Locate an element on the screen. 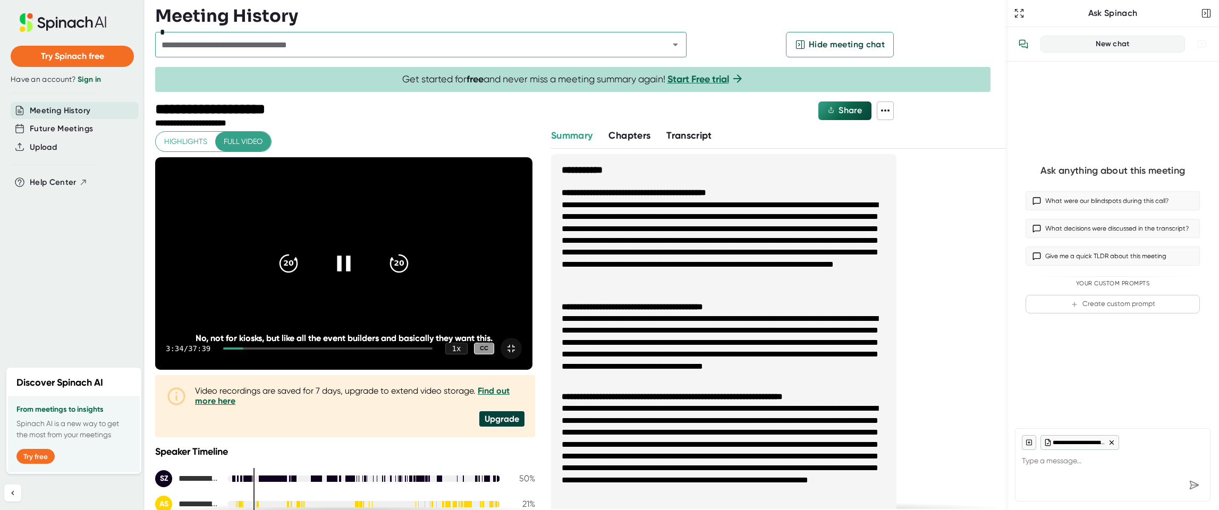 This screenshot has height=510, width=1219. span: Future Meetings is located at coordinates (61, 129).